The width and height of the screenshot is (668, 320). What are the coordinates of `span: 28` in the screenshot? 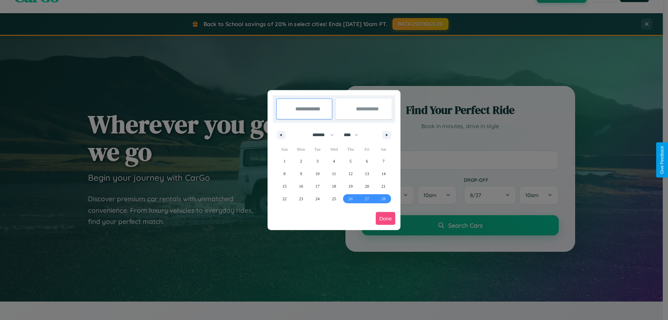 It's located at (384, 199).